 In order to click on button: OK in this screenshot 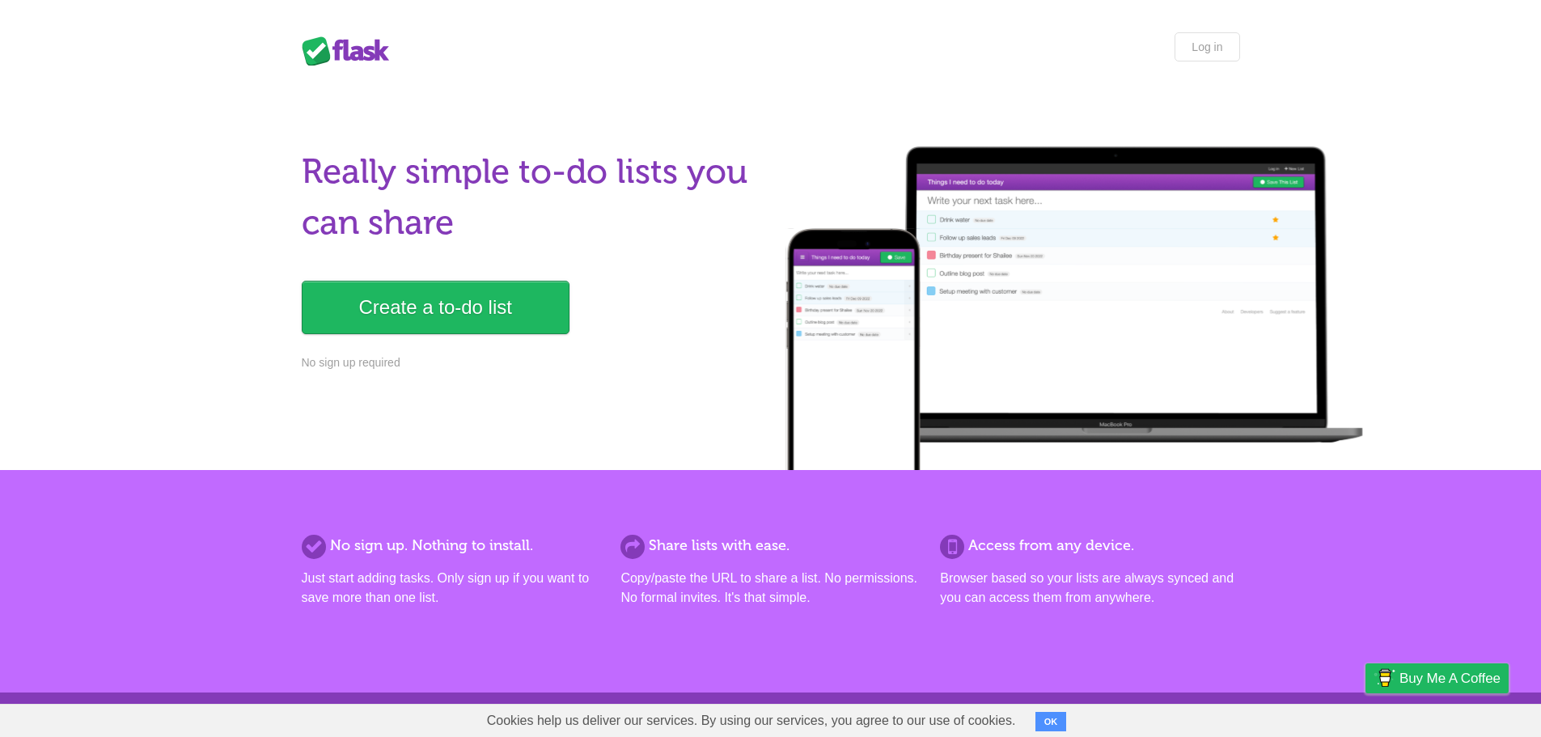, I will do `click(1050, 721)`.